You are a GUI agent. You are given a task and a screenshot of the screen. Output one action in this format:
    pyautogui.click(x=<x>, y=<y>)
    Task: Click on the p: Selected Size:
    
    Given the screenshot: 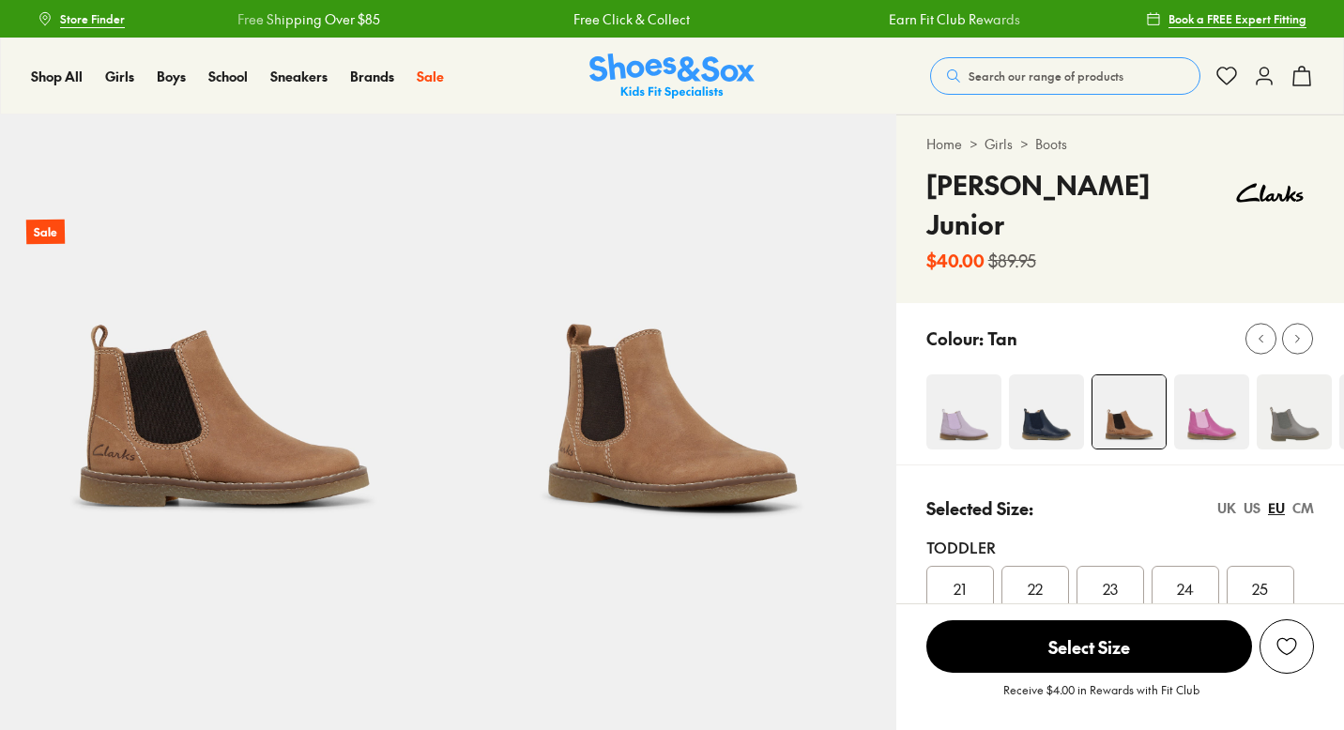 What is the action you would take?
    pyautogui.click(x=980, y=508)
    